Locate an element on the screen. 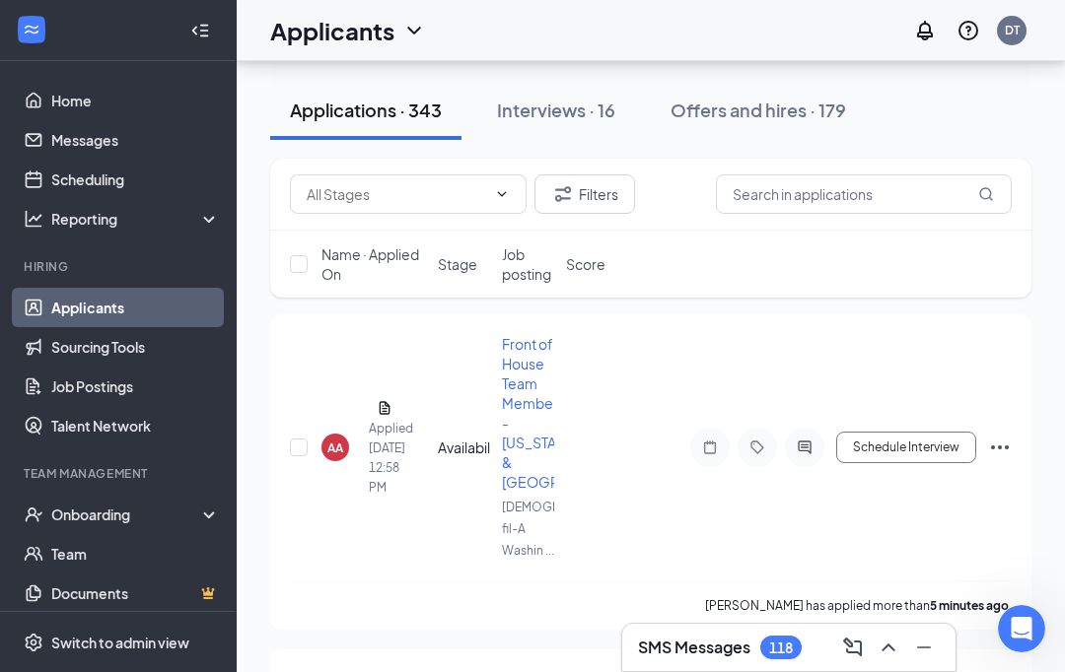 The height and width of the screenshot is (672, 1065). svg: Document is located at coordinates (384, 408).